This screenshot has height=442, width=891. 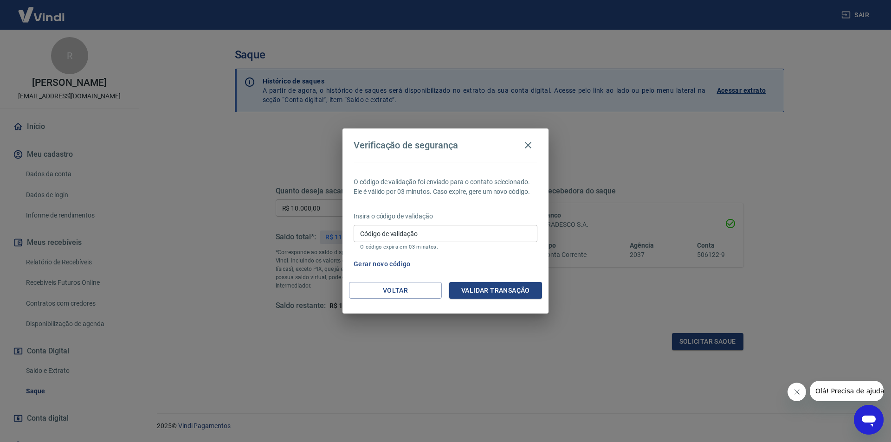 What do you see at coordinates (496, 290) in the screenshot?
I see `button: Validar transação` at bounding box center [496, 290].